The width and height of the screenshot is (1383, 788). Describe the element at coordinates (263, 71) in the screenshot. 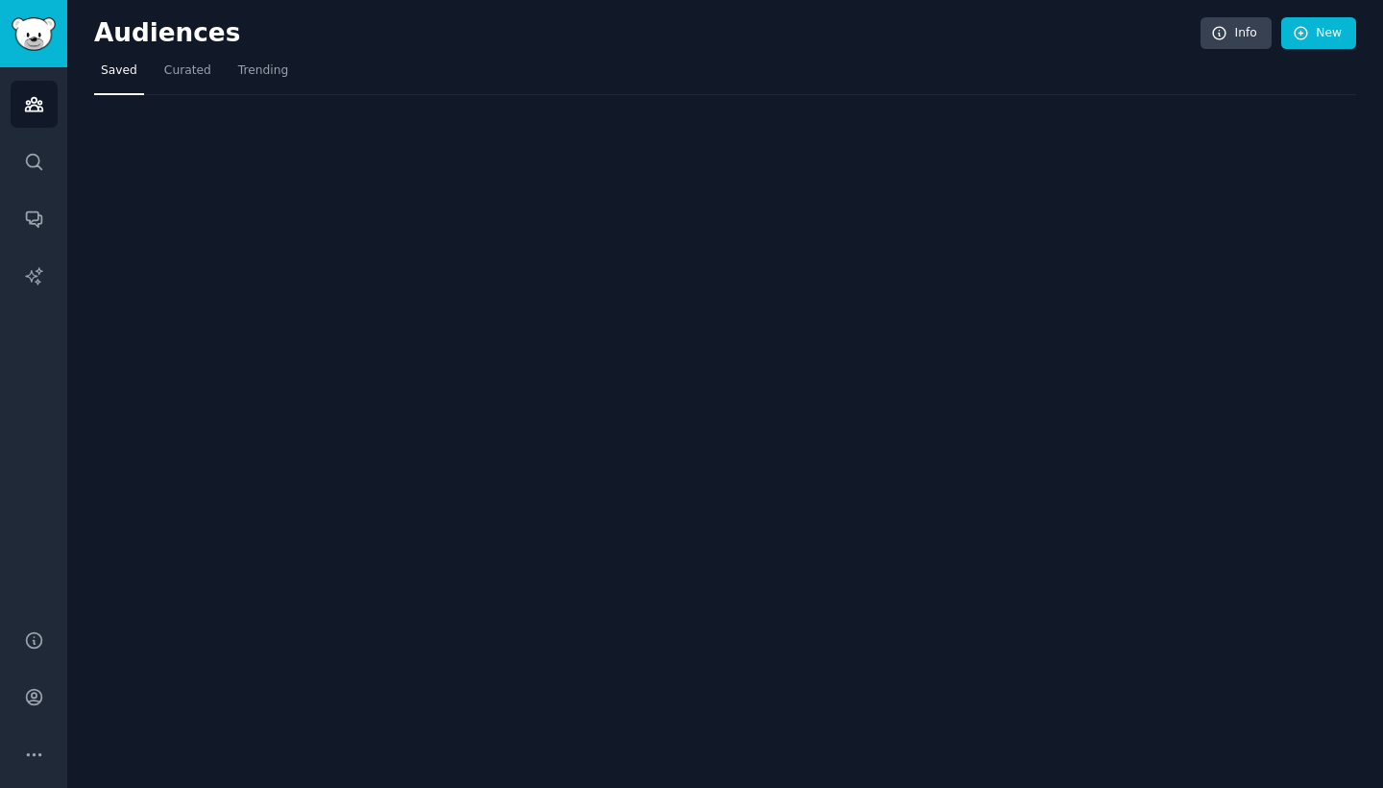

I see `span: Trending` at that location.